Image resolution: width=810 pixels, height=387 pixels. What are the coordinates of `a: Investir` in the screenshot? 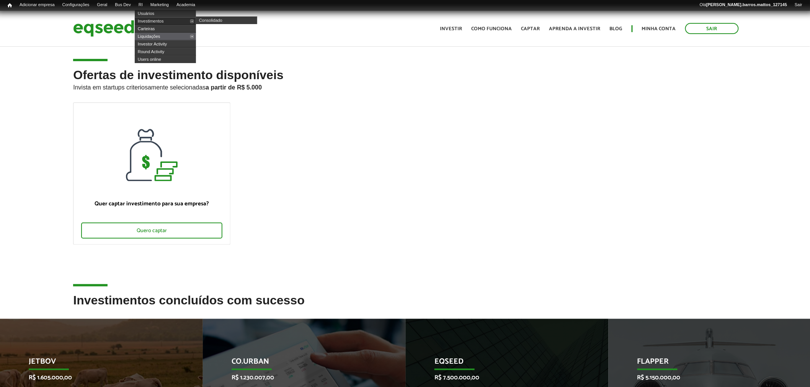 It's located at (451, 29).